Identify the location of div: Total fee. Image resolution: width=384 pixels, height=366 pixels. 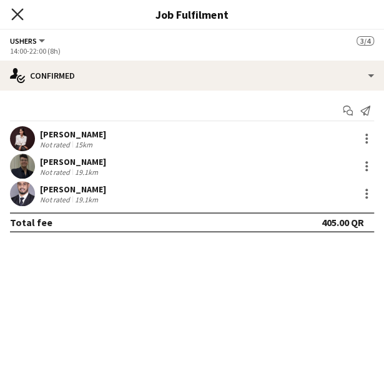
(31, 223).